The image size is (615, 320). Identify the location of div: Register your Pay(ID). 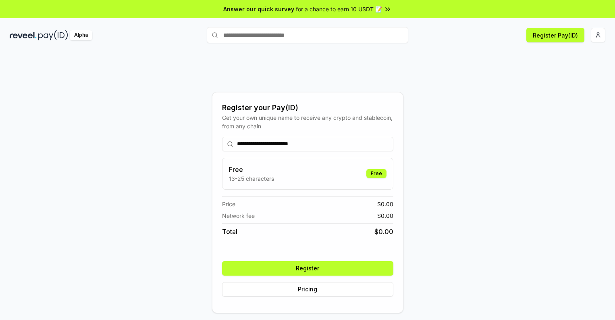
(308, 108).